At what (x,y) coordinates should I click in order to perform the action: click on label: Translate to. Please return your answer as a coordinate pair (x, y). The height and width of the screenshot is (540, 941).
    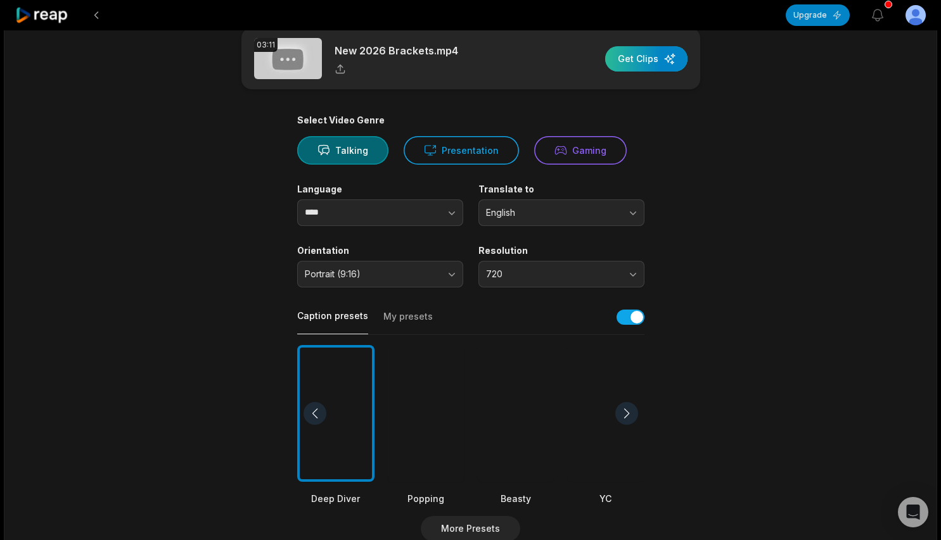
    Looking at the image, I should click on (561, 189).